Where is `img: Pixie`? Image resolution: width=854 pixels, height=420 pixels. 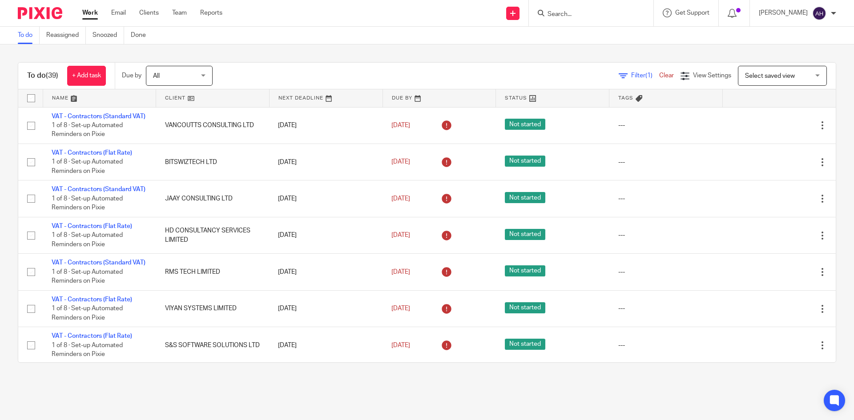 img: Pixie is located at coordinates (40, 13).